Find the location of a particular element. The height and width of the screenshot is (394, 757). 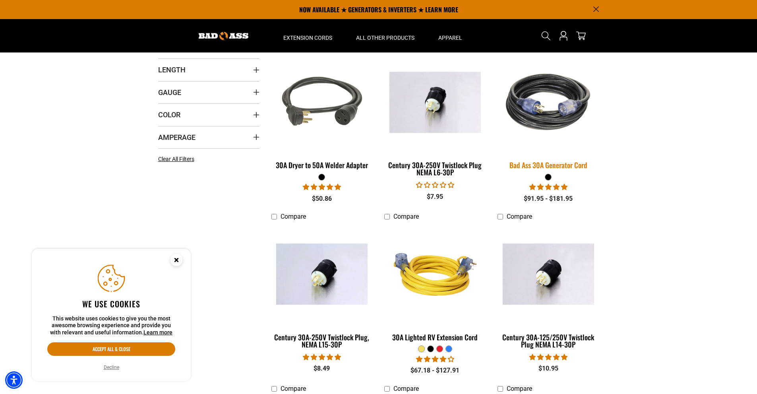

div: Century 30A-250V Twistlock Plug NEMA L6-30P is located at coordinates (435, 168).